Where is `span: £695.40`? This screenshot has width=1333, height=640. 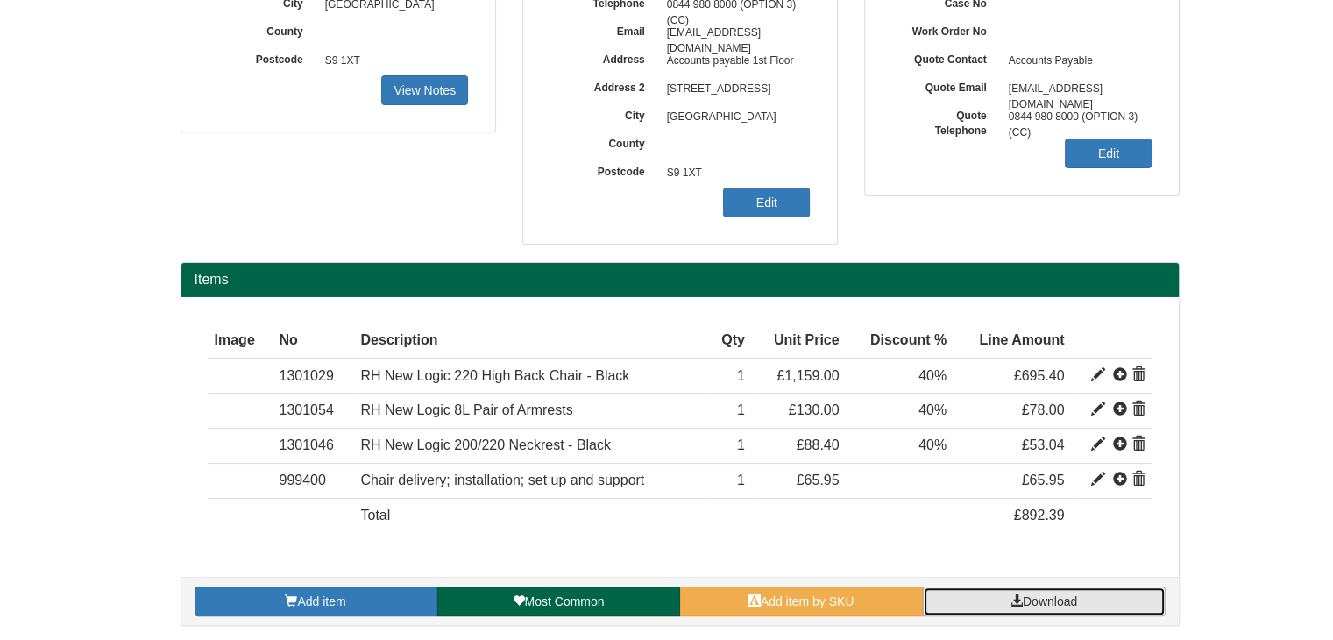
span: £695.40 is located at coordinates (1039, 375).